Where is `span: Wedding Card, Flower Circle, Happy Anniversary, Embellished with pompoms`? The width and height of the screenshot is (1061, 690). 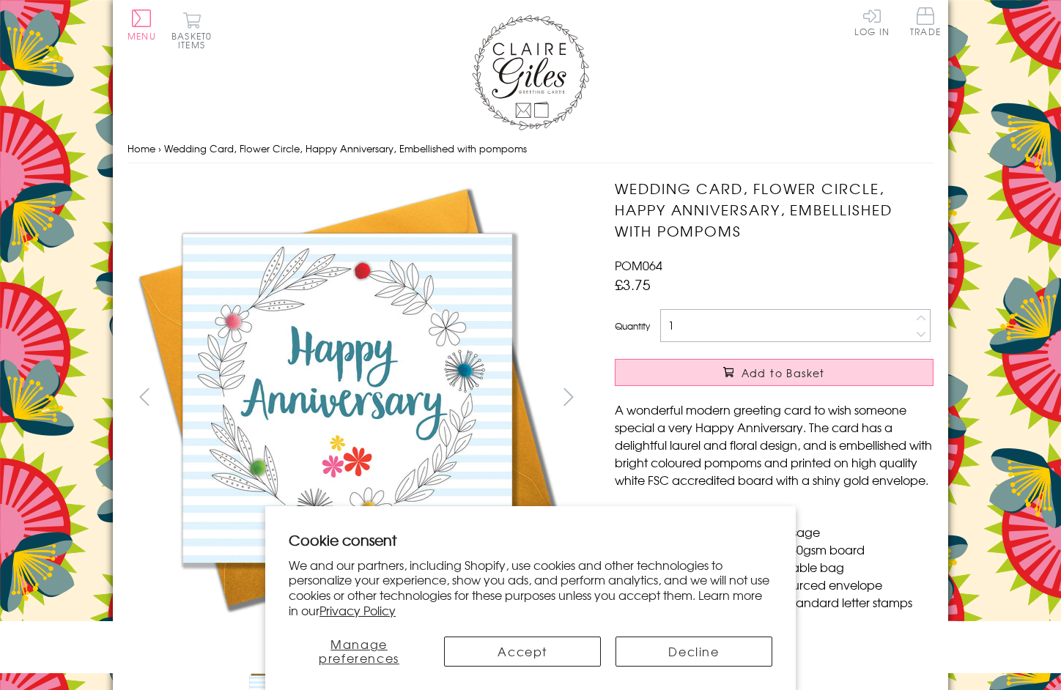 span: Wedding Card, Flower Circle, Happy Anniversary, Embellished with pompoms is located at coordinates (345, 148).